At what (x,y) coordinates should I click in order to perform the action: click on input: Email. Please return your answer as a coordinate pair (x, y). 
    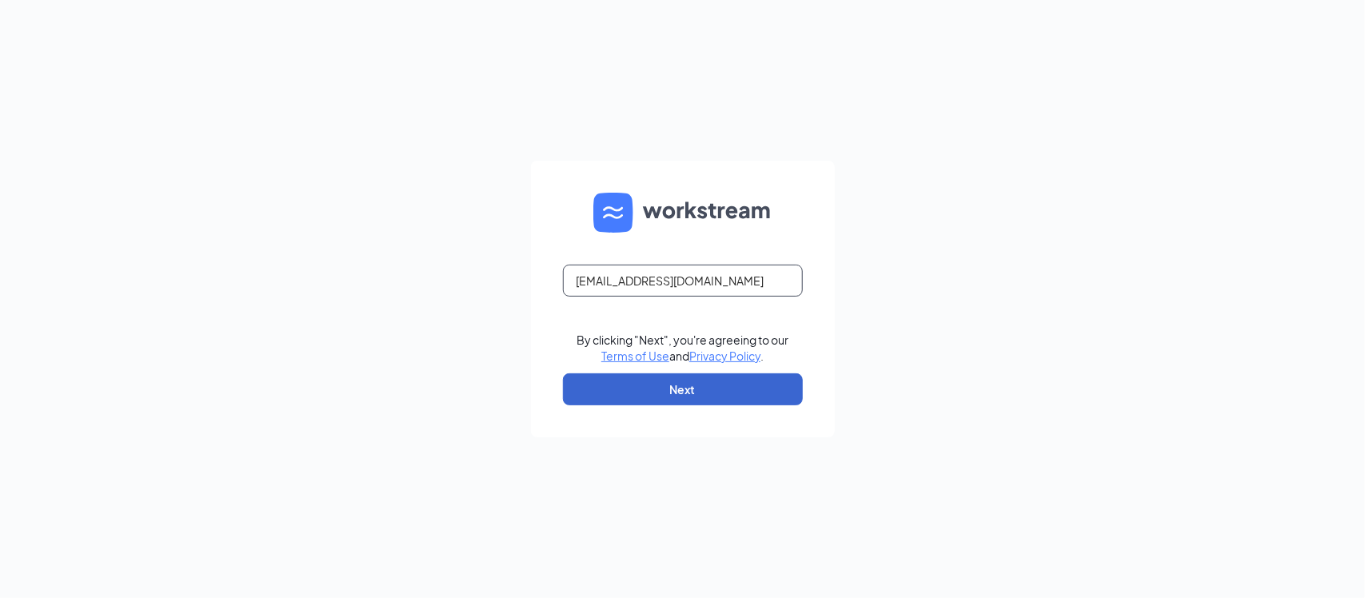
    Looking at the image, I should click on (683, 281).